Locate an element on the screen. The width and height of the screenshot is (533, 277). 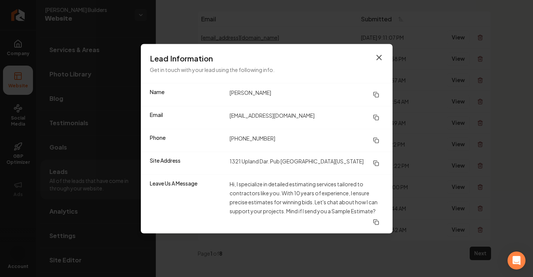
dt: Phone is located at coordinates (187, 140).